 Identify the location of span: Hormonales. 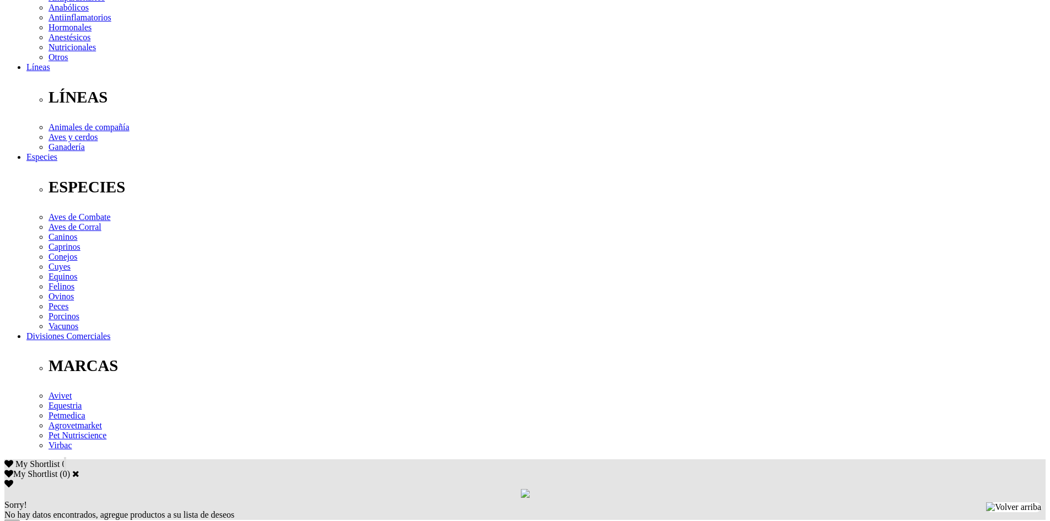
(70, 27).